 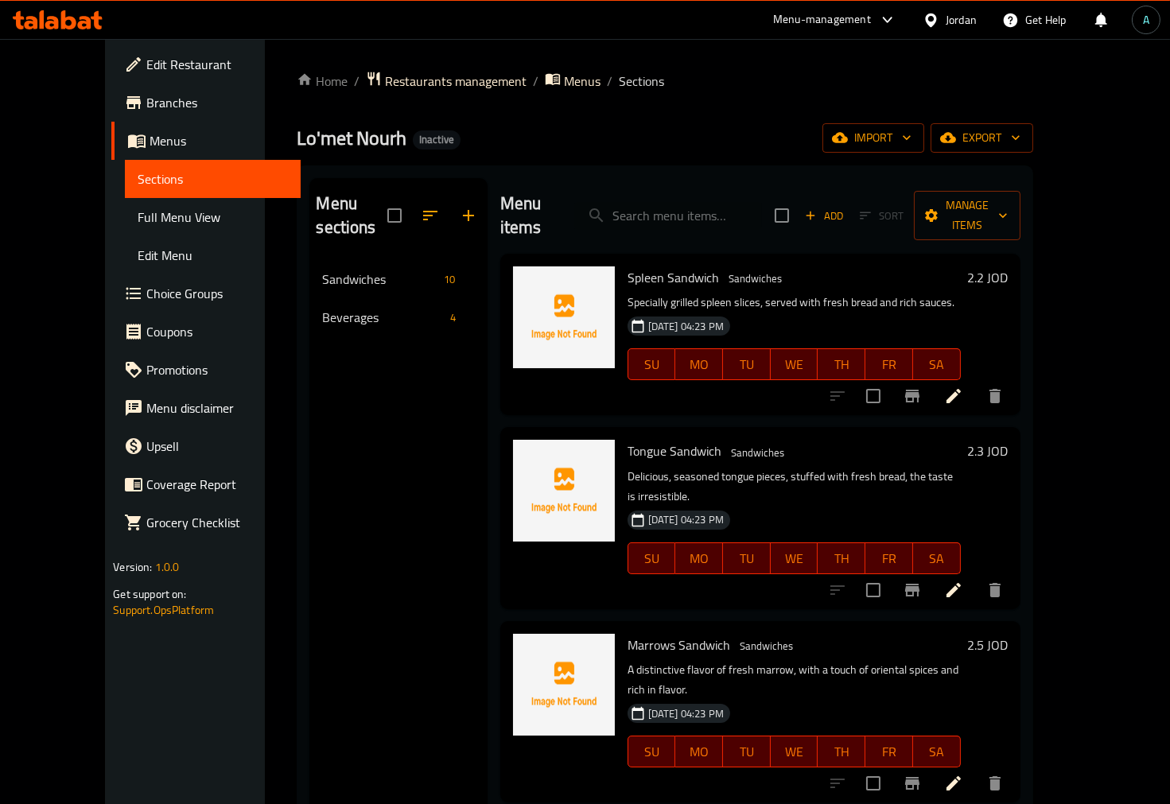 I want to click on div: Jordan, so click(x=961, y=20).